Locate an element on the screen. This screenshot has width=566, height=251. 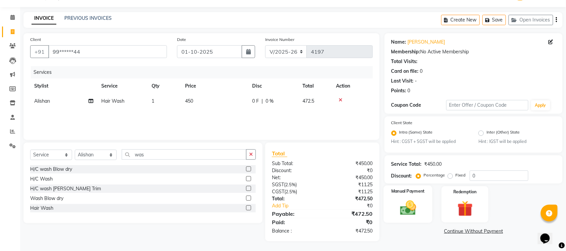
label: Redemption is located at coordinates (465, 192).